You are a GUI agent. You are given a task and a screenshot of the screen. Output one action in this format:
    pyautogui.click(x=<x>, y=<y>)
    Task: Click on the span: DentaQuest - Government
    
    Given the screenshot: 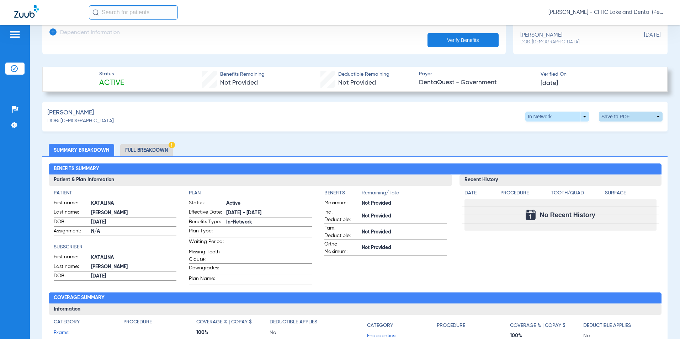 What is the action you would take?
    pyautogui.click(x=477, y=83)
    